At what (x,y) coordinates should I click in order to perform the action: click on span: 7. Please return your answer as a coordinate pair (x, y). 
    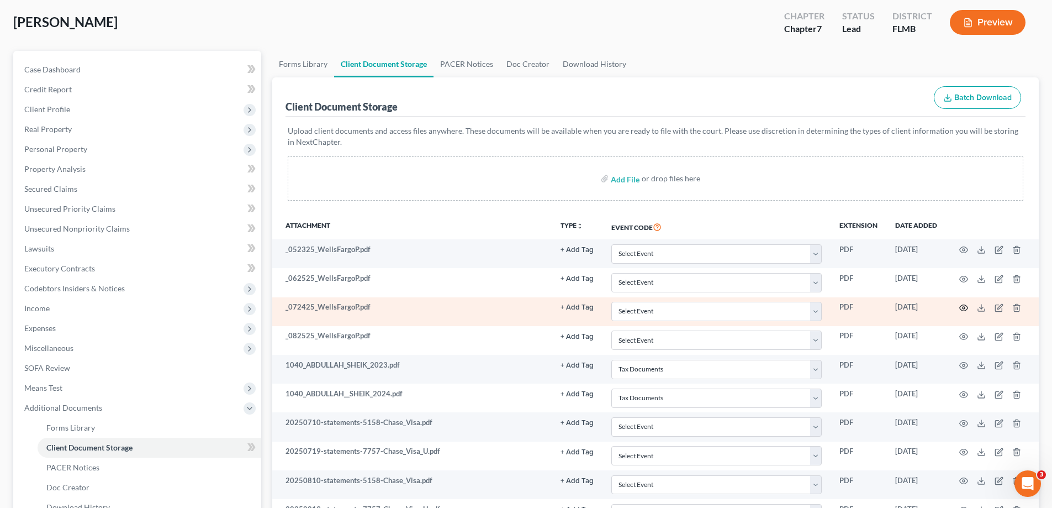
    Looking at the image, I should click on (819, 28).